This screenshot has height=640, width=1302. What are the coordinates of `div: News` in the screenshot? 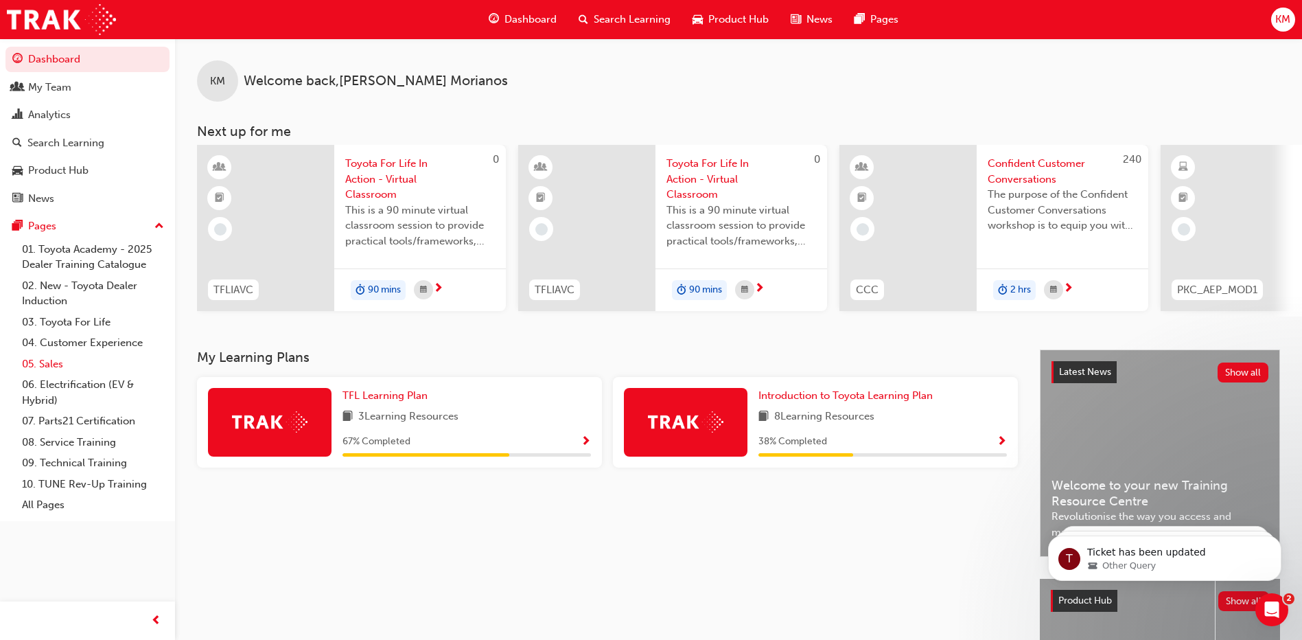 It's located at (41, 198).